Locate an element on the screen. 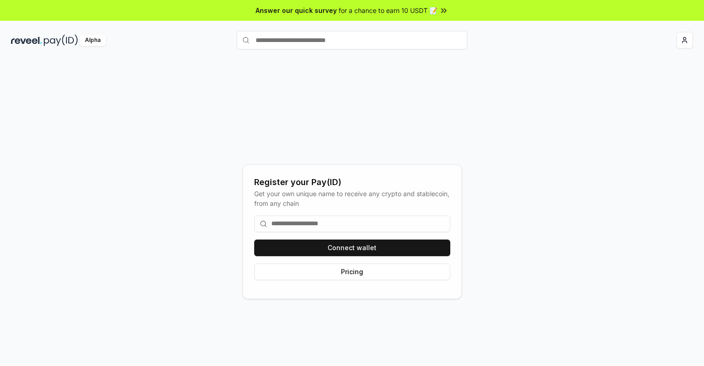 The image size is (704, 366). button: Connect wallet is located at coordinates (352, 248).